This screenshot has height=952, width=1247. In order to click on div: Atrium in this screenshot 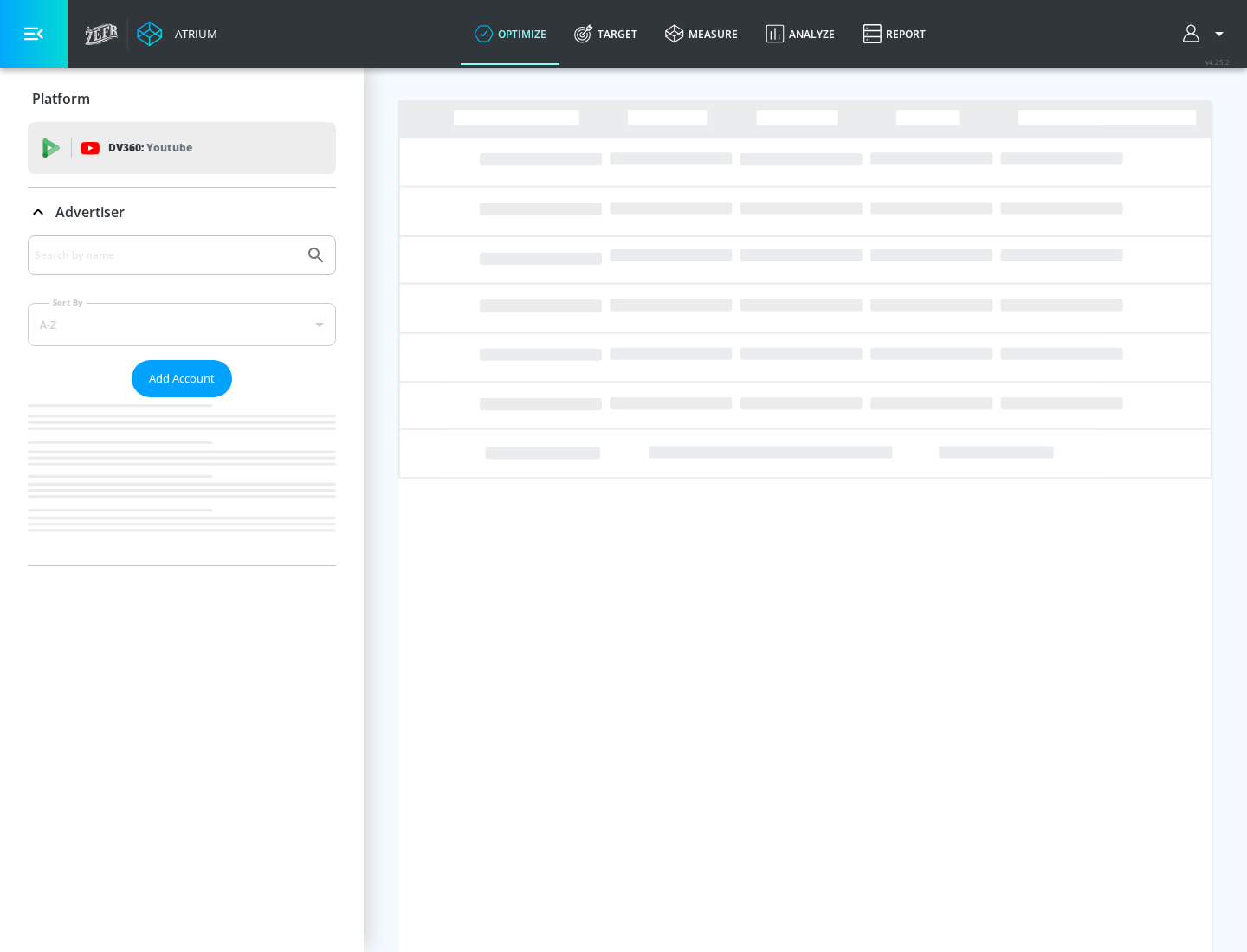, I will do `click(192, 34)`.